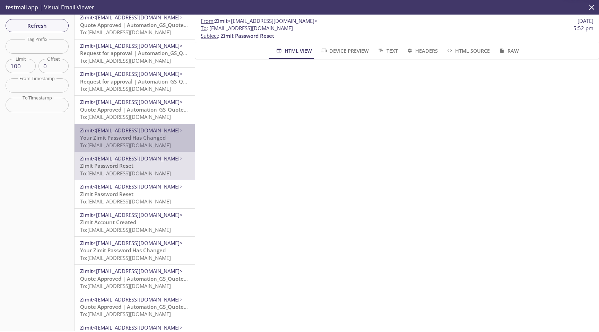  I want to click on span: Text, so click(387, 51).